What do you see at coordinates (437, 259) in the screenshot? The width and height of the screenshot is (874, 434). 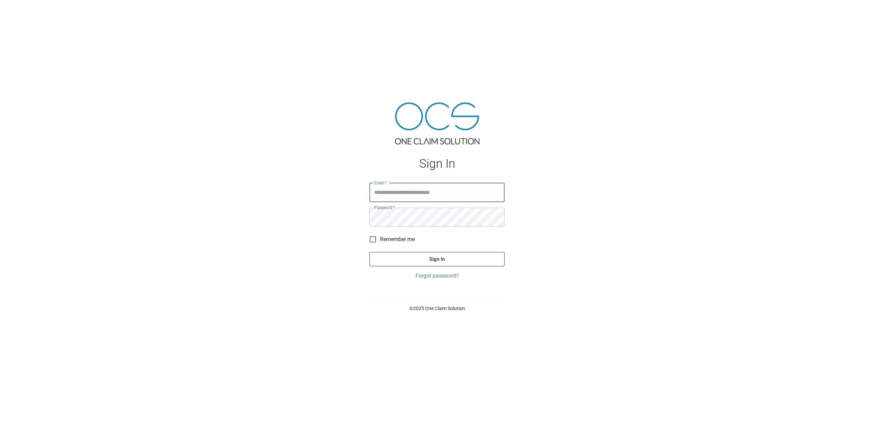 I see `button: Sign In` at bounding box center [437, 259].